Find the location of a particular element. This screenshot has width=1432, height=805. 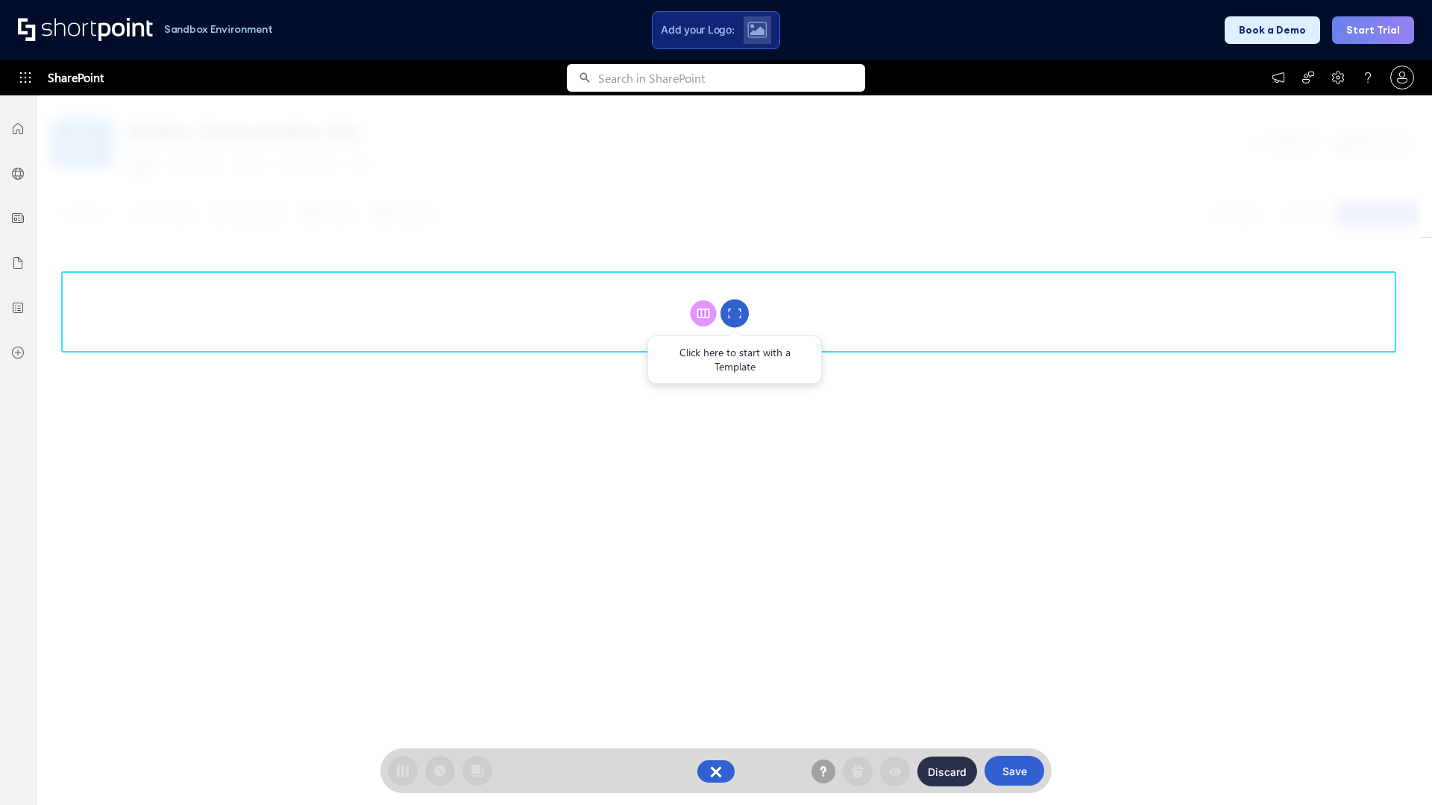

button: Discard is located at coordinates (947, 772).